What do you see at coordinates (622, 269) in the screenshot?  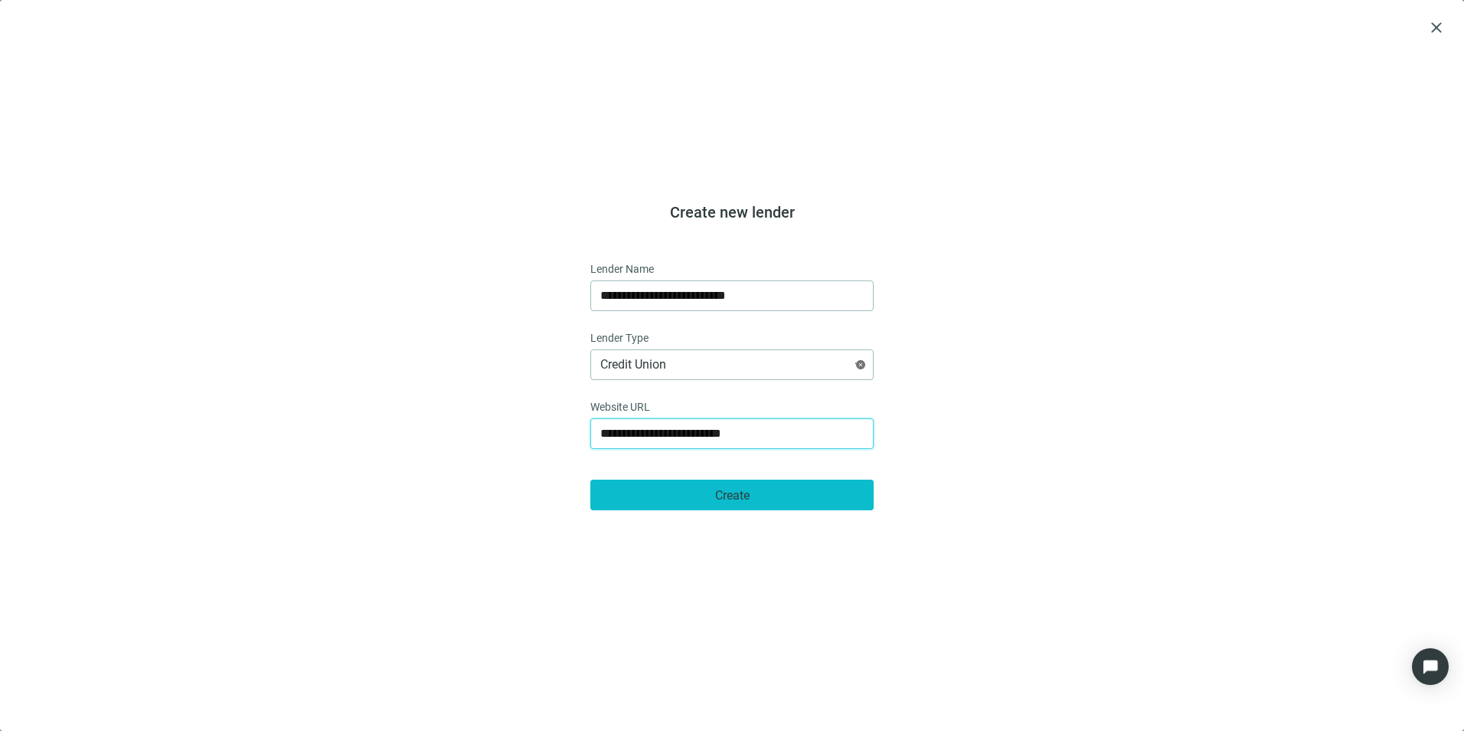 I see `span: Lender Name` at bounding box center [622, 269].